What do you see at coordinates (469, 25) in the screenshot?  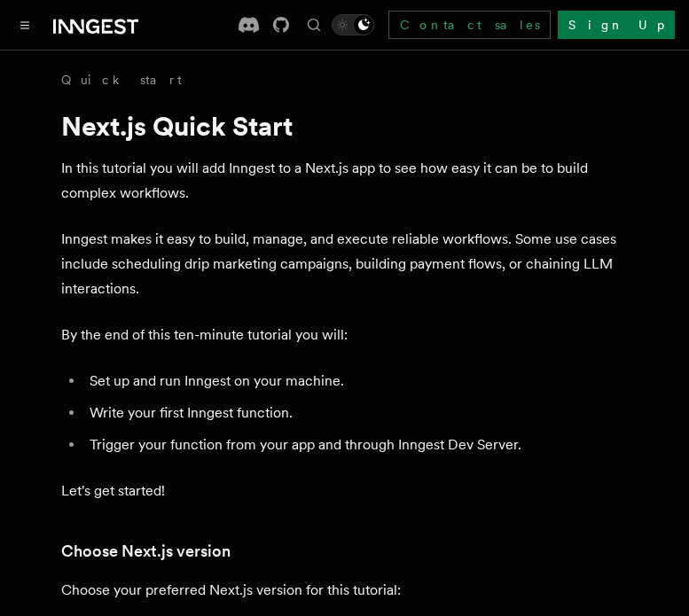 I see `a: Contact sales` at bounding box center [469, 25].